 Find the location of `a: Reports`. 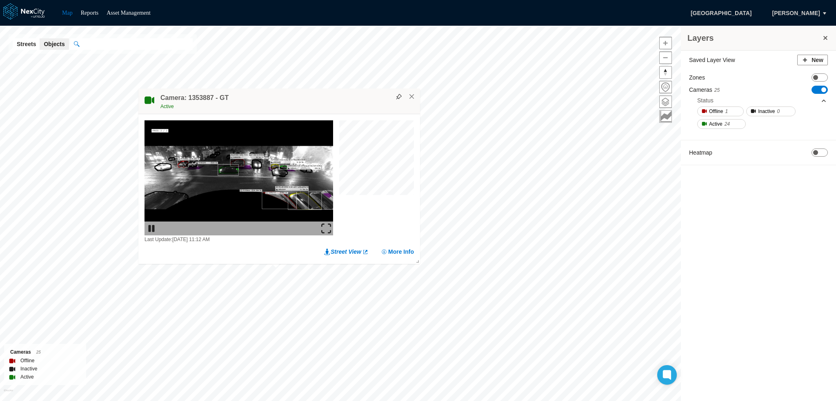

a: Reports is located at coordinates (90, 13).